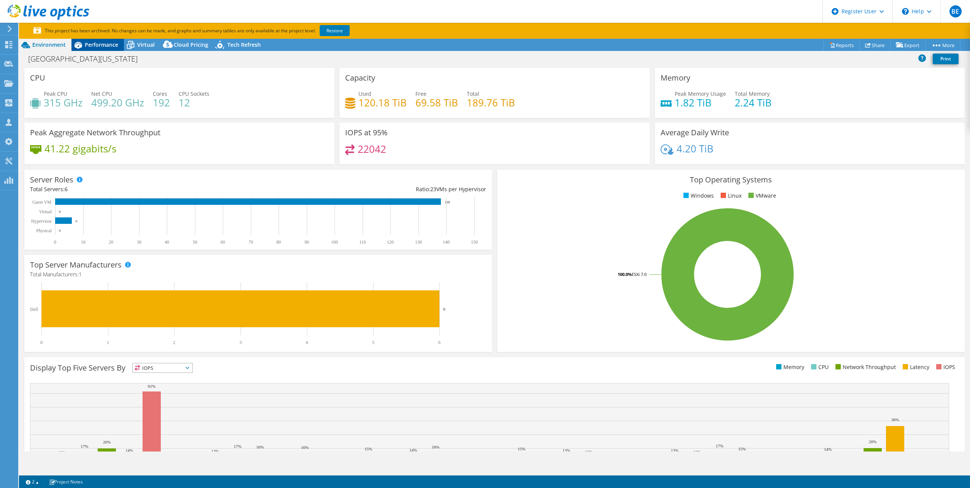 Image resolution: width=970 pixels, height=488 pixels. Describe the element at coordinates (695, 149) in the screenshot. I see `h4: 4.20 TiB` at that location.